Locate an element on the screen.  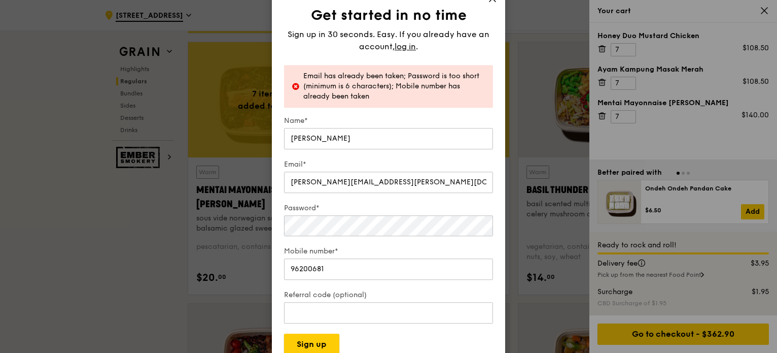
label: Password* is located at coordinates (389, 208).